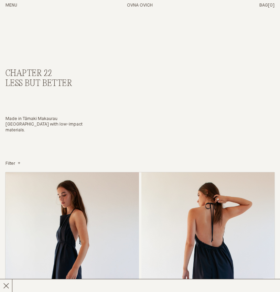 The width and height of the screenshot is (280, 292). Describe the element at coordinates (50, 84) in the screenshot. I see `h3: Less But Better` at that location.